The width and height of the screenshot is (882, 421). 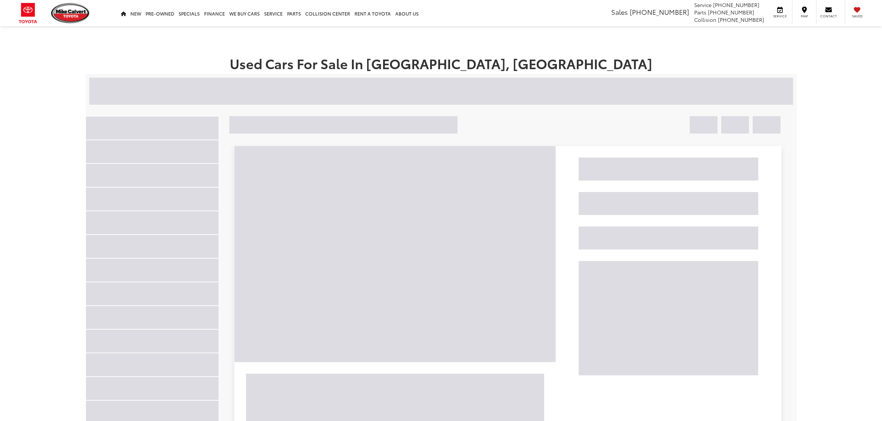 I want to click on img: Mike Calvert Toyota, so click(x=71, y=13).